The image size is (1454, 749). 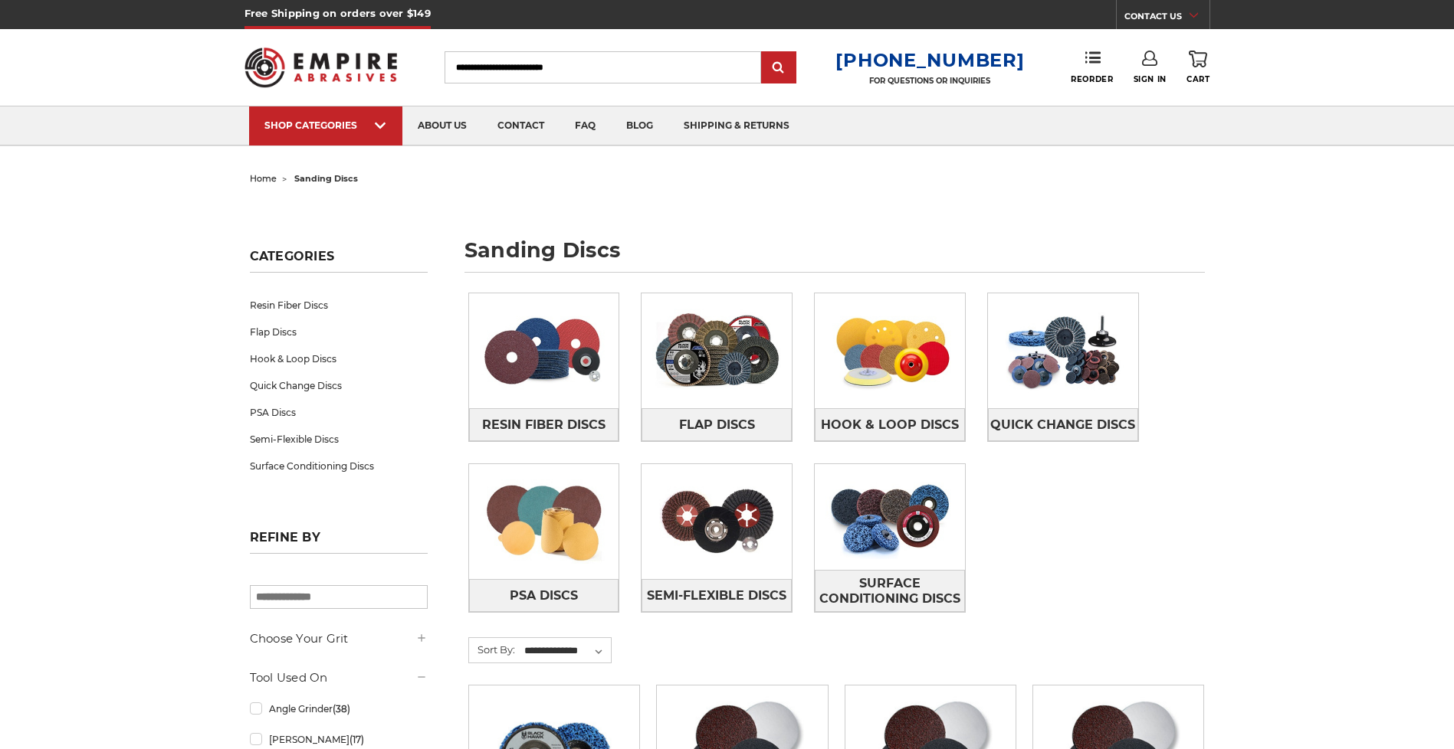 What do you see at coordinates (339, 542) in the screenshot?
I see `h5: Refine by` at bounding box center [339, 542].